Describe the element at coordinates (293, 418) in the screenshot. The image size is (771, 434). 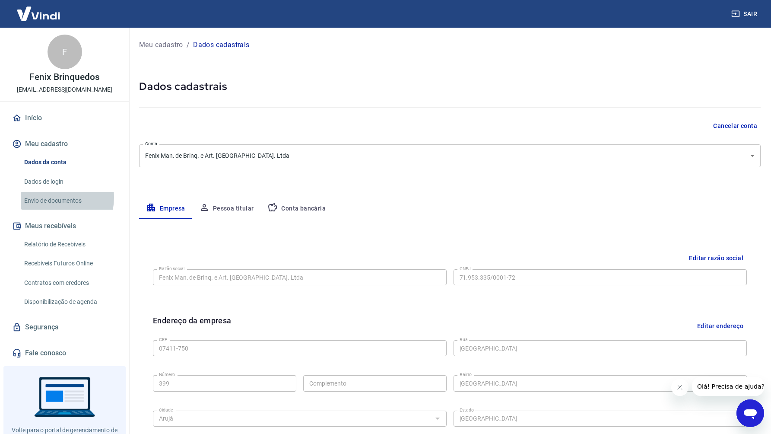
I see `input: Digite aqui algumas palavras para buscar a cidade` at that location.